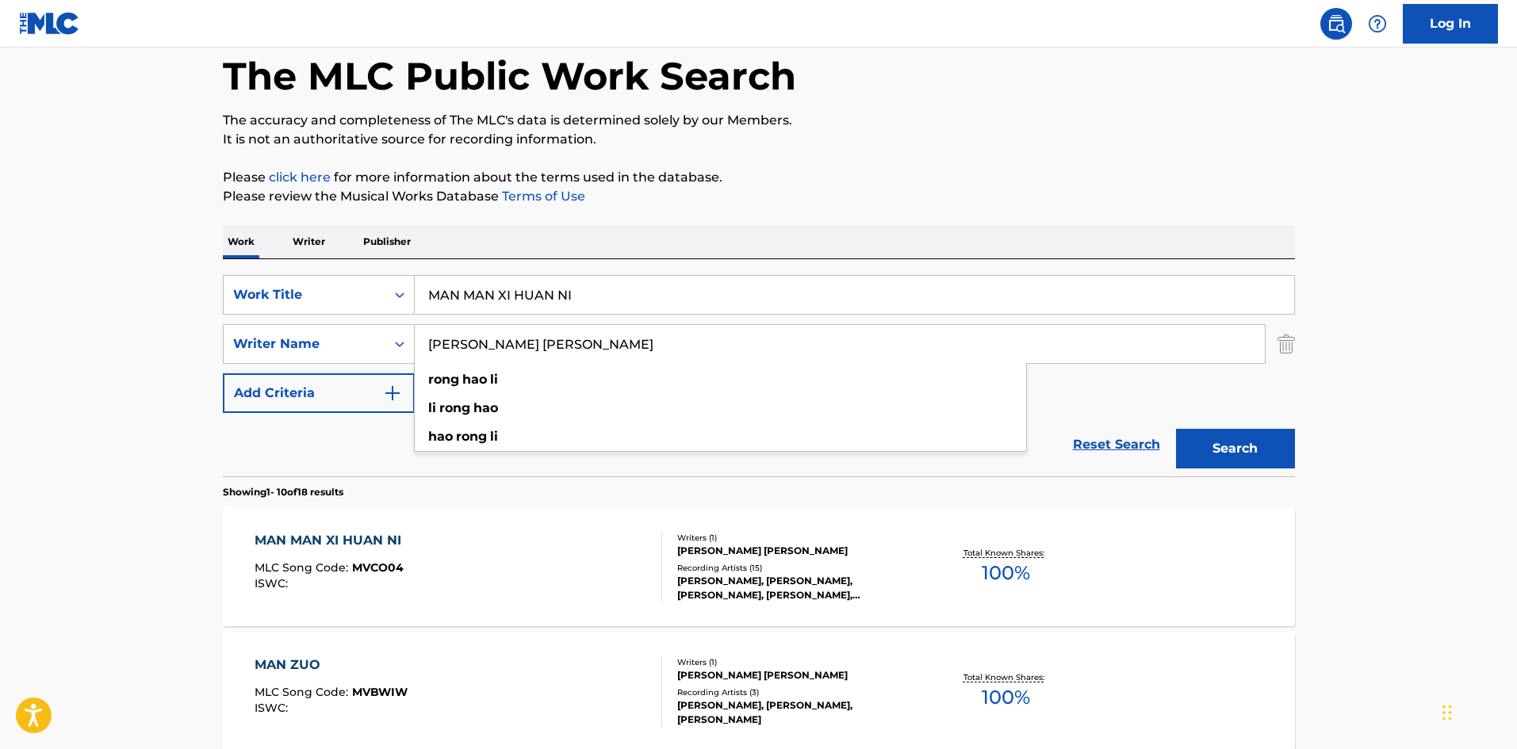  Describe the element at coordinates (305, 295) in the screenshot. I see `div: Work Title` at that location.